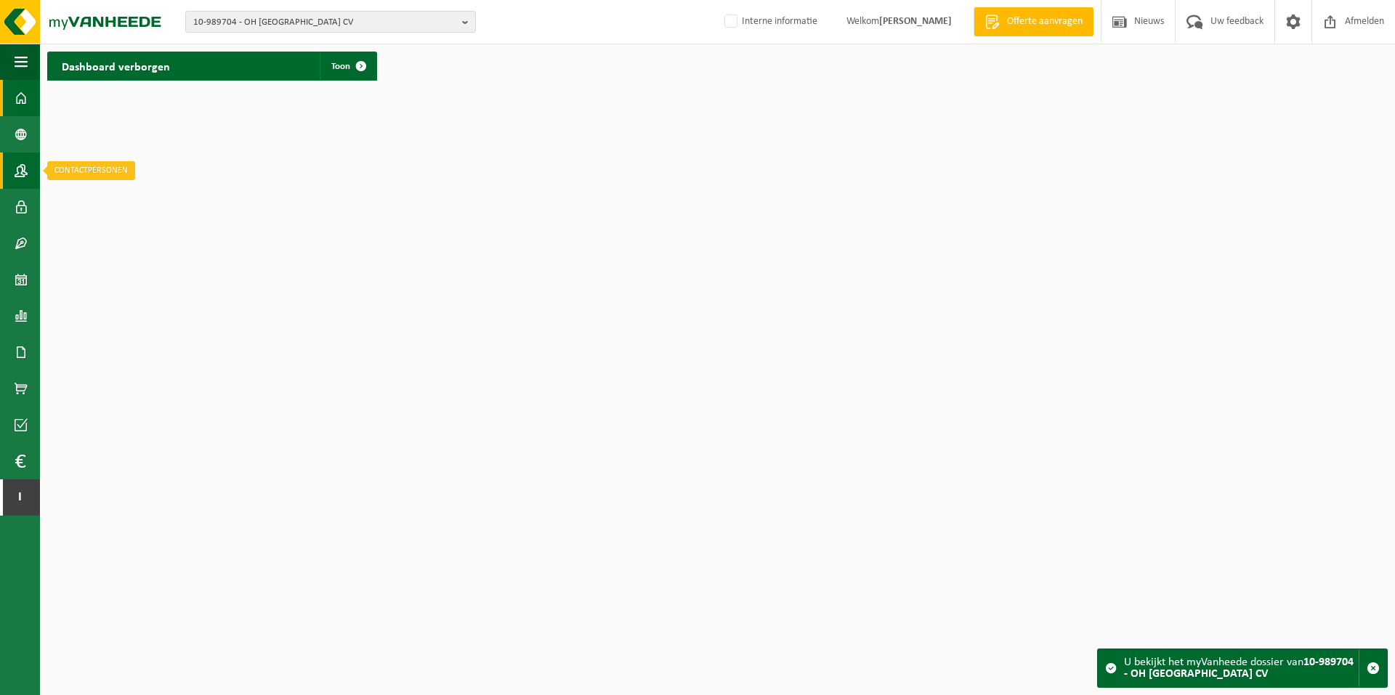 The image size is (1395, 695). What do you see at coordinates (116, 65) in the screenshot?
I see `h2: Dashboard verborgen` at bounding box center [116, 65].